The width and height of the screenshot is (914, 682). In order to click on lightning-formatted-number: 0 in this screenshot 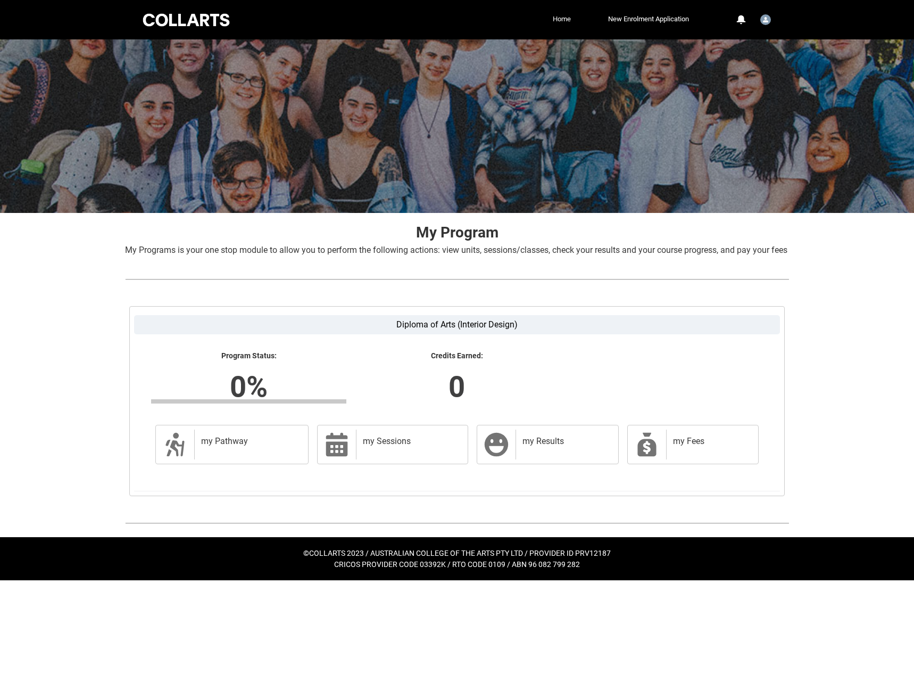, I will do `click(457, 386)`.